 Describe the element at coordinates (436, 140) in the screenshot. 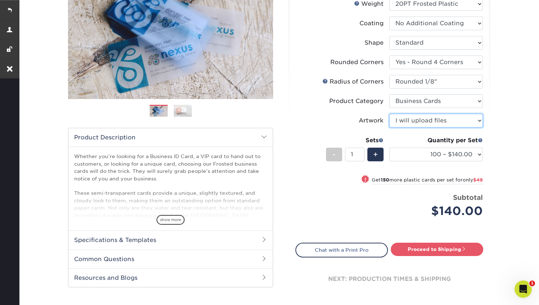

I see `div: Quantity per Set` at that location.